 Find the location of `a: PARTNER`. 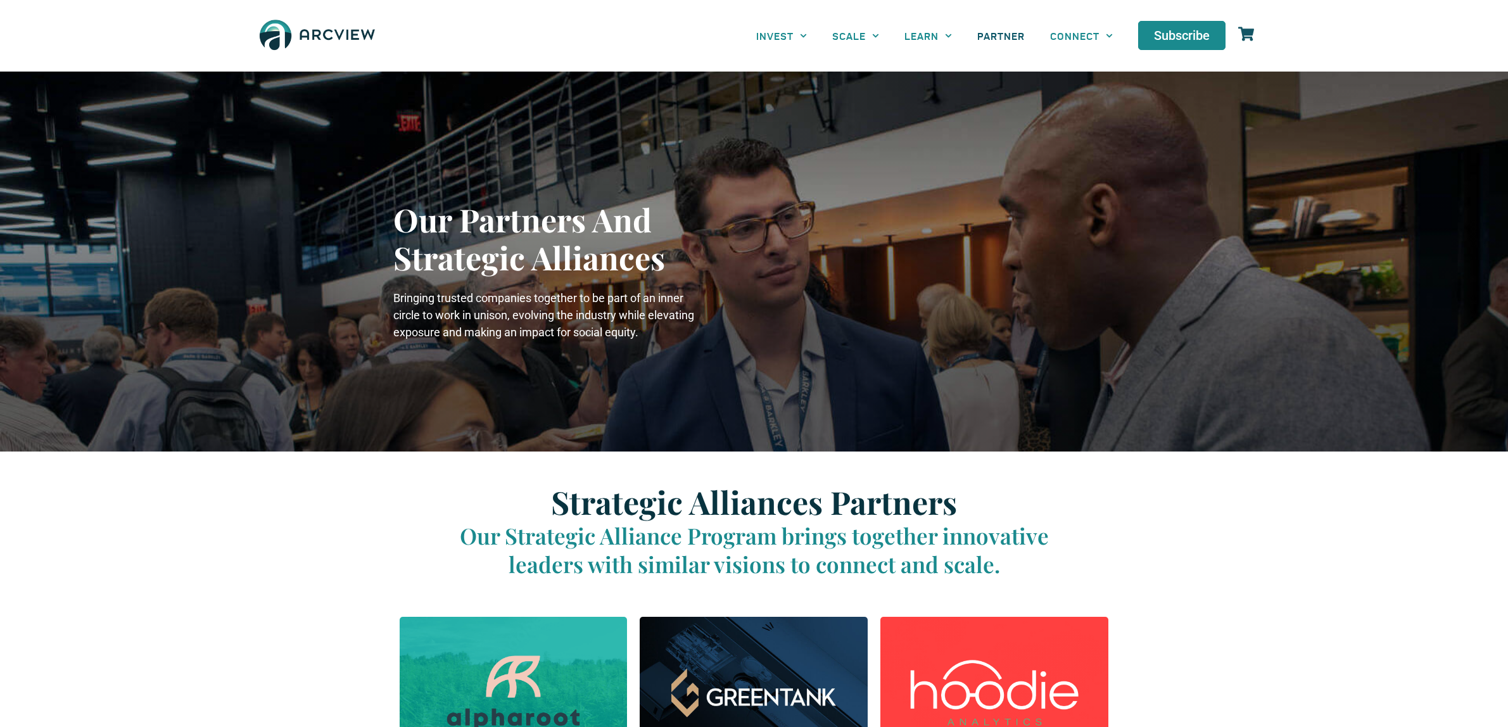

a: PARTNER is located at coordinates (1001, 35).